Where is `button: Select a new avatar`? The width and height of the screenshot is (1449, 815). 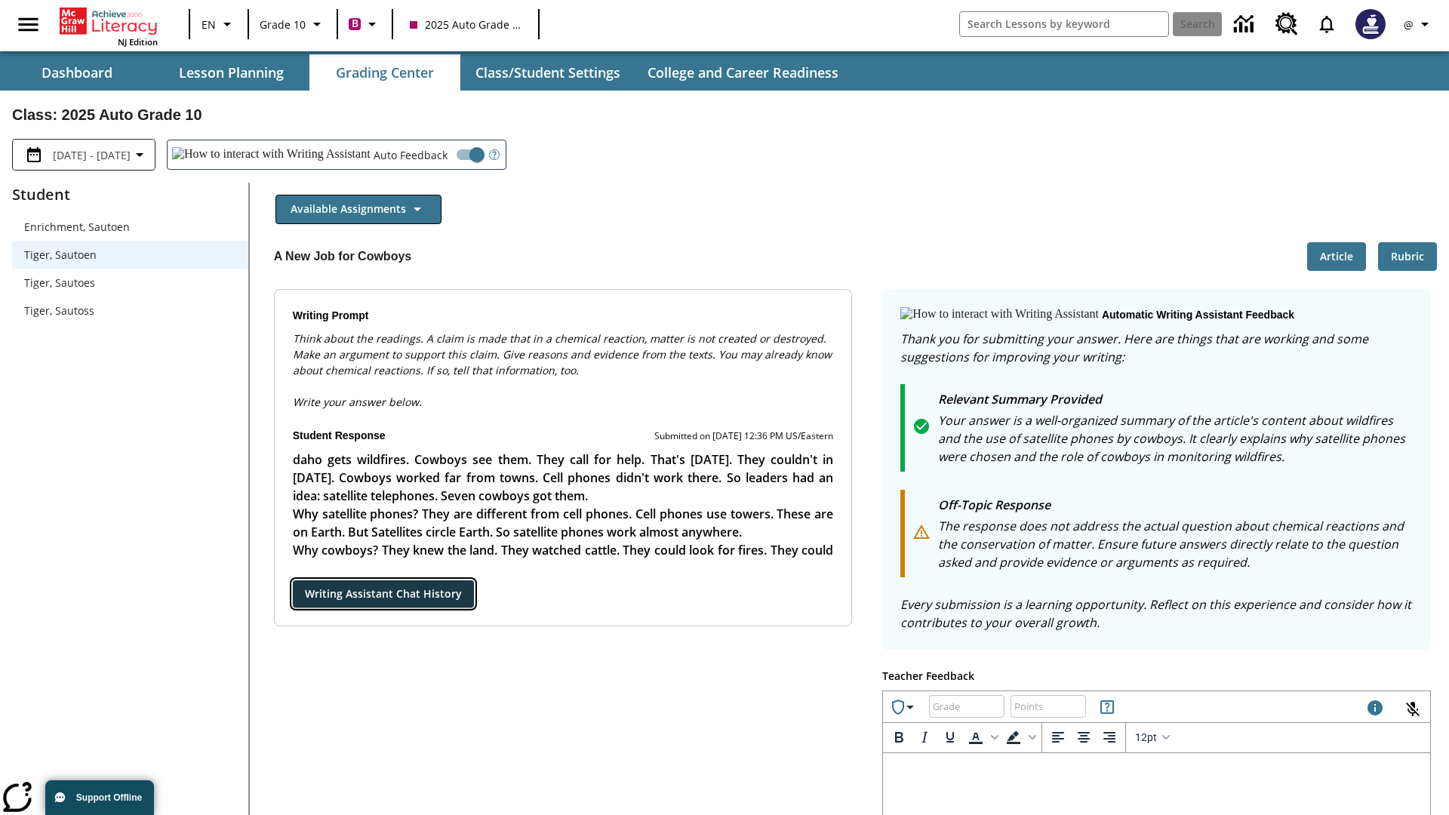 button: Select a new avatar is located at coordinates (1370, 24).